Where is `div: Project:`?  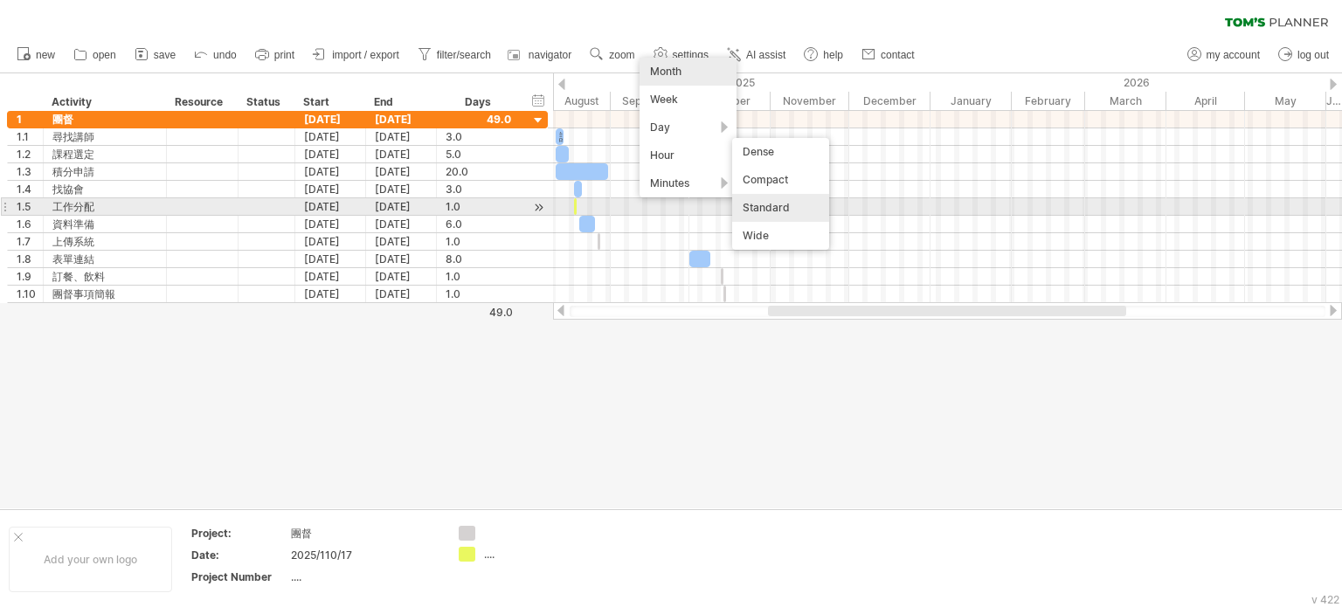 div: Project: is located at coordinates (239, 533).